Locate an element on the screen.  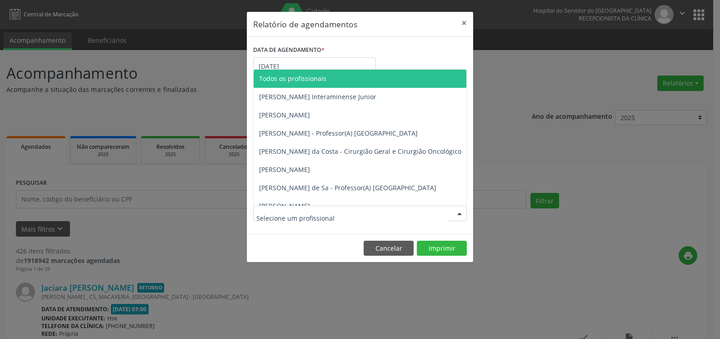
button: Cancelar is located at coordinates (389, 248).